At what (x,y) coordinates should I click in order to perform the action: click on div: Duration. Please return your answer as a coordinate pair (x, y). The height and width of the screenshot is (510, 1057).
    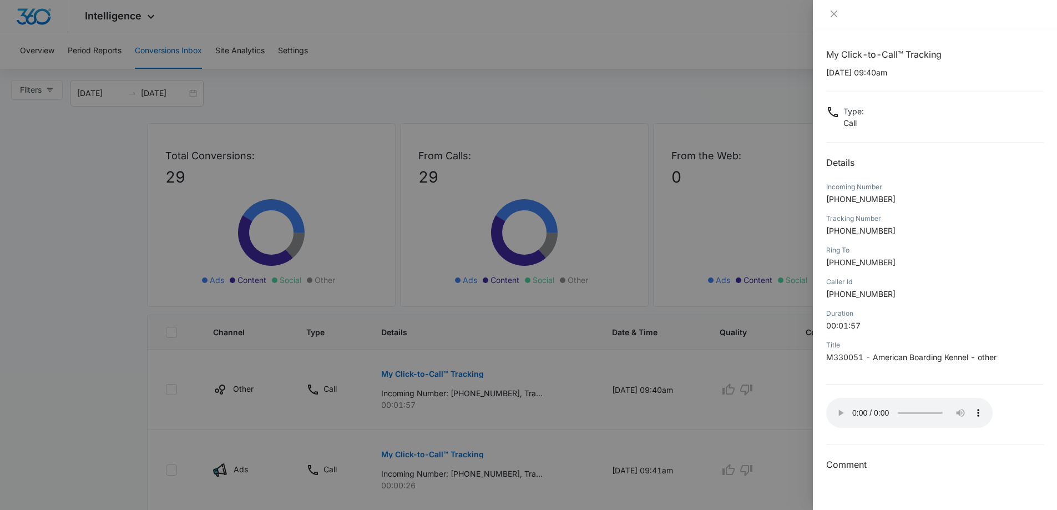
    Looking at the image, I should click on (935, 314).